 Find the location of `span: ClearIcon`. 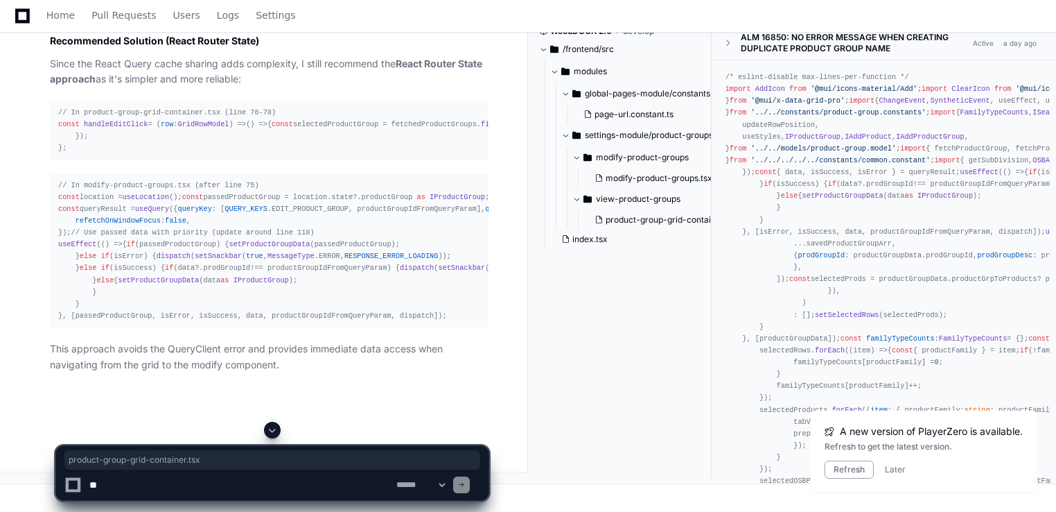

span: ClearIcon is located at coordinates (970, 89).